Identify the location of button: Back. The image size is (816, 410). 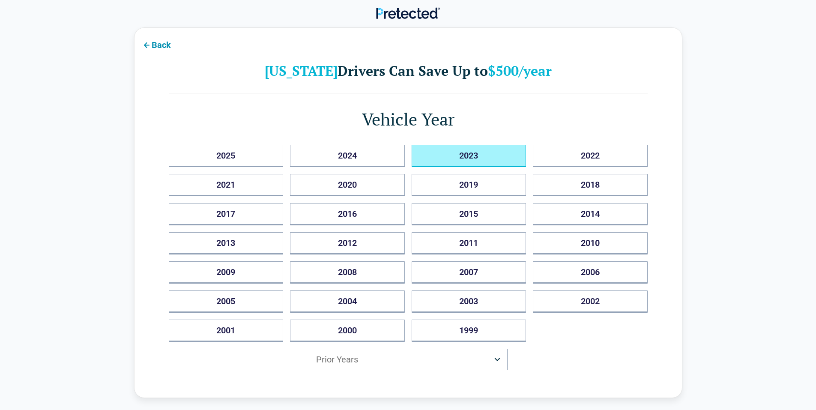
(156, 44).